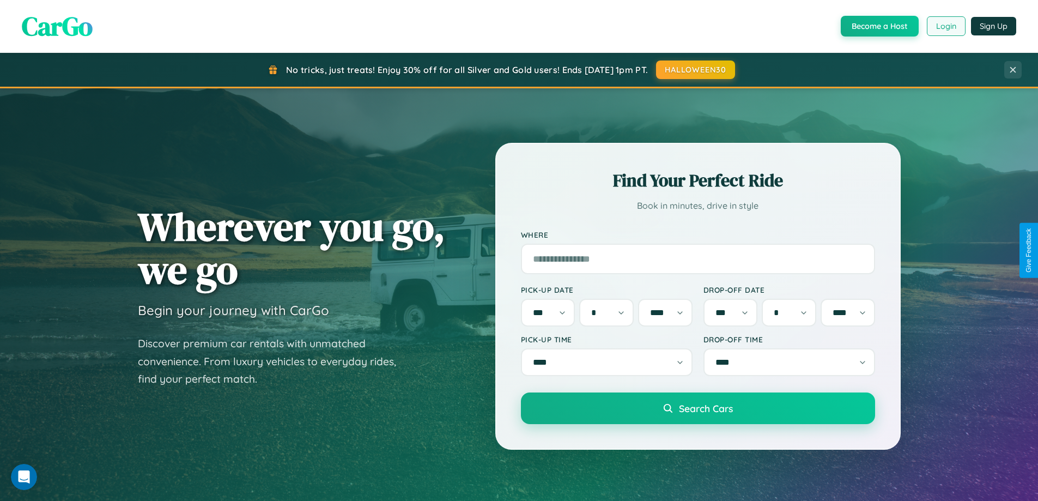 The height and width of the screenshot is (501, 1038). Describe the element at coordinates (706, 408) in the screenshot. I see `span: Search Cars` at that location.